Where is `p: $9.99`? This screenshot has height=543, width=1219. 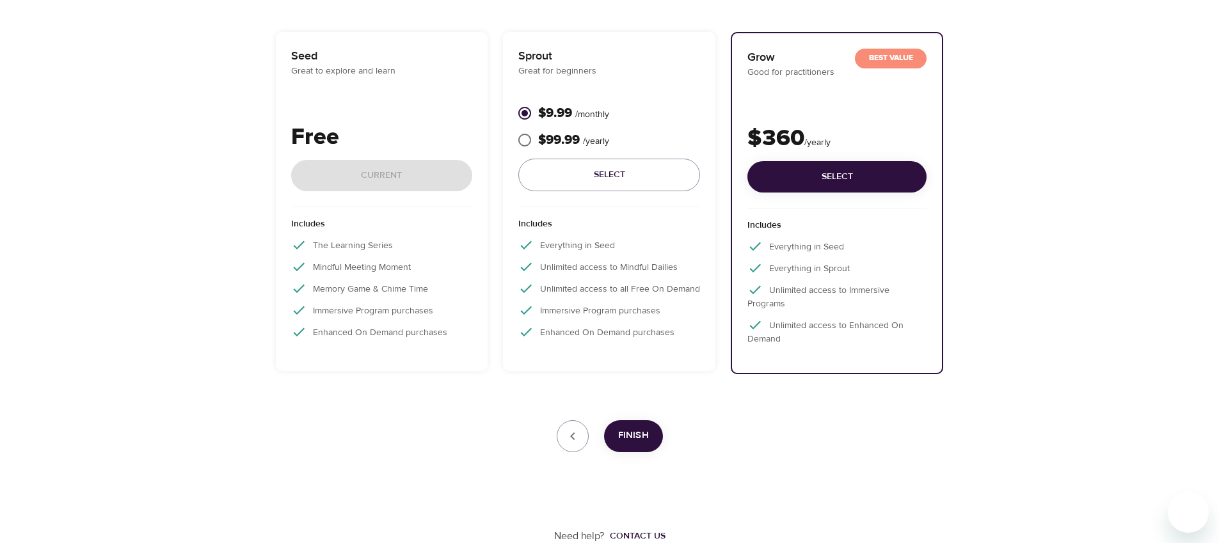 p: $9.99 is located at coordinates (573, 113).